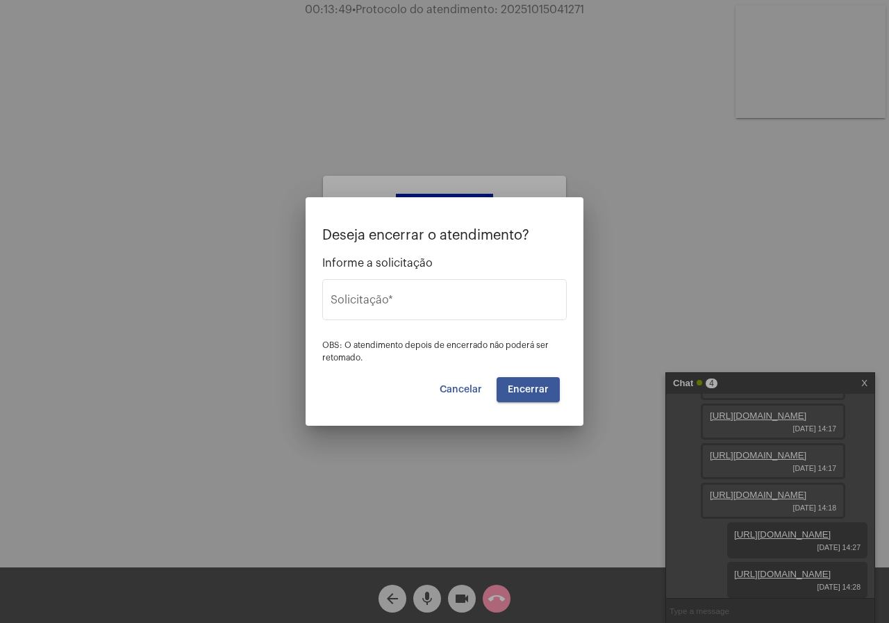 The height and width of the screenshot is (623, 889). What do you see at coordinates (444, 263) in the screenshot?
I see `span: Informe a solicitação` at bounding box center [444, 263].